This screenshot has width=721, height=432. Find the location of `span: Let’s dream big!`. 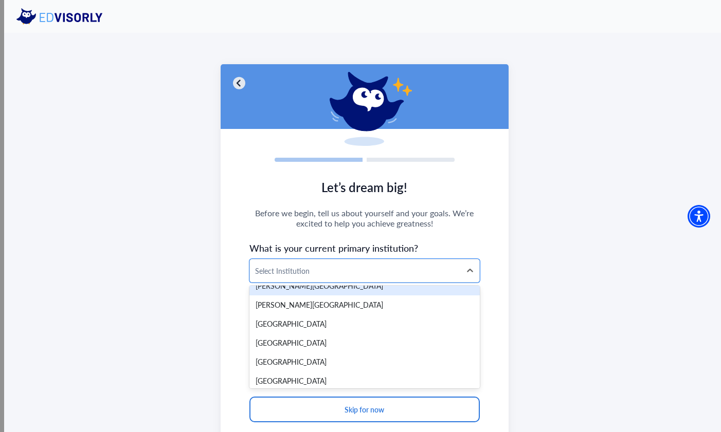

span: Let’s dream big! is located at coordinates (364, 187).